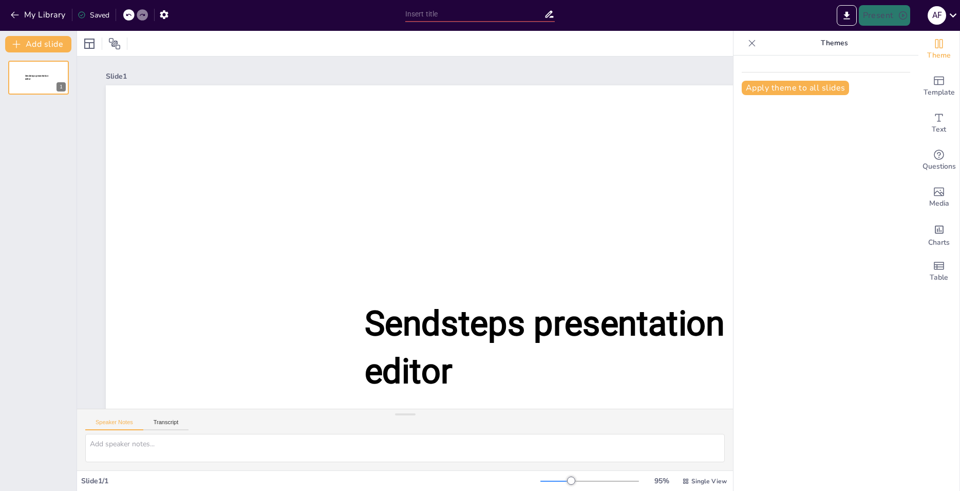  I want to click on div: Slide 1, so click(519, 76).